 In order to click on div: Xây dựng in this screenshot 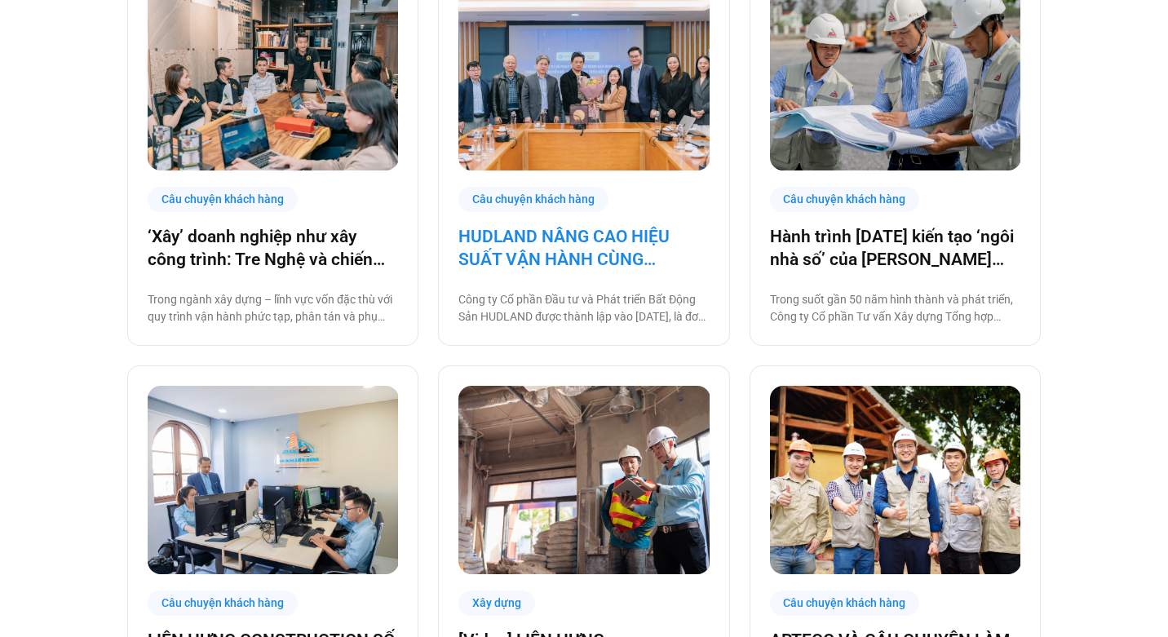, I will do `click(497, 603)`.